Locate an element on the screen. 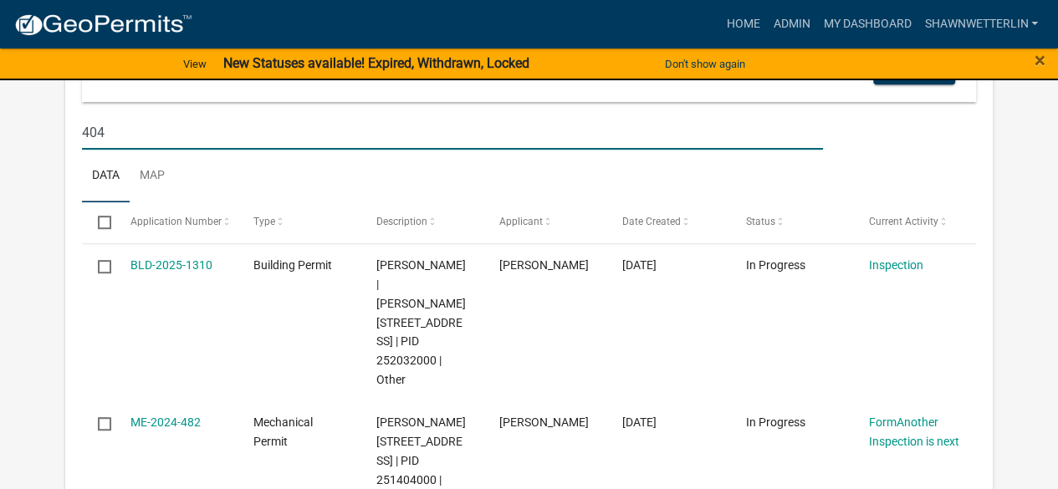 This screenshot has width=1058, height=489. a: Admin is located at coordinates (791, 24).